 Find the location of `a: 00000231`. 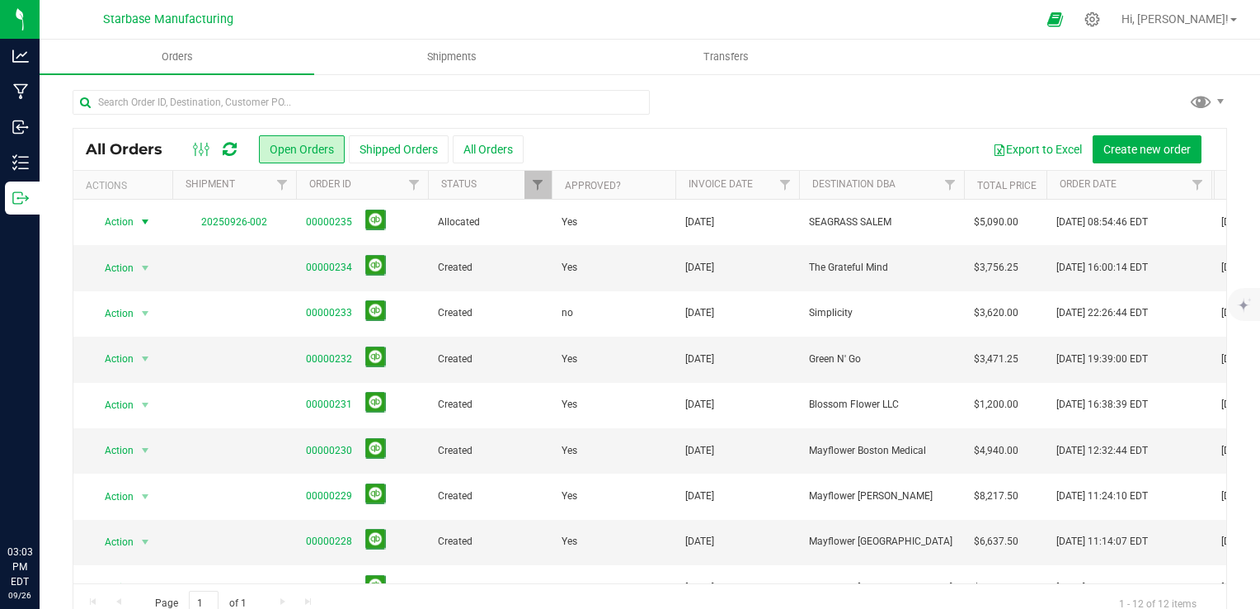

a: 00000231 is located at coordinates (329, 404).